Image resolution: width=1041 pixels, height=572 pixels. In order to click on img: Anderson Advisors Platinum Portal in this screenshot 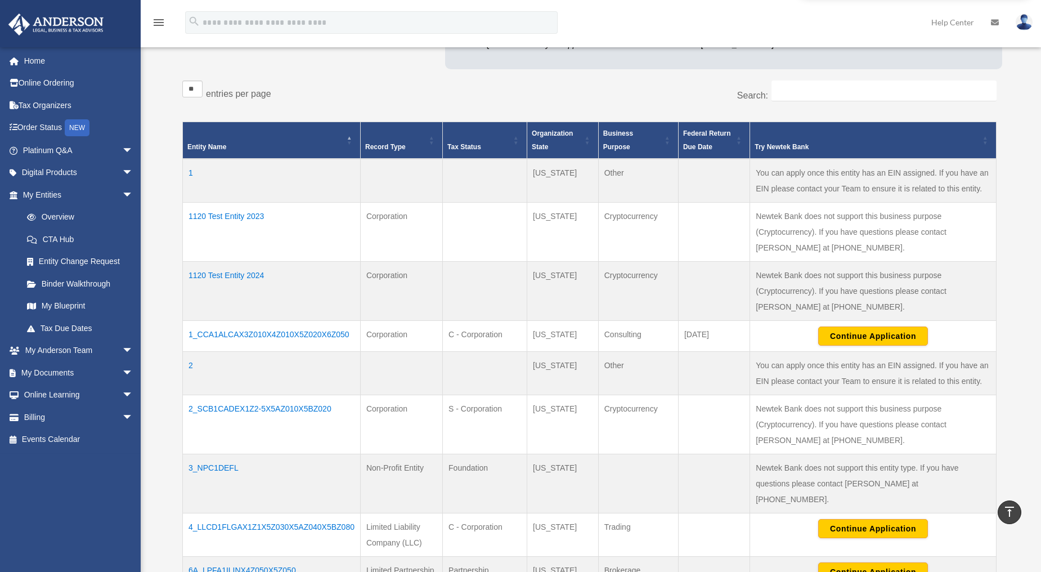, I will do `click(56, 24)`.